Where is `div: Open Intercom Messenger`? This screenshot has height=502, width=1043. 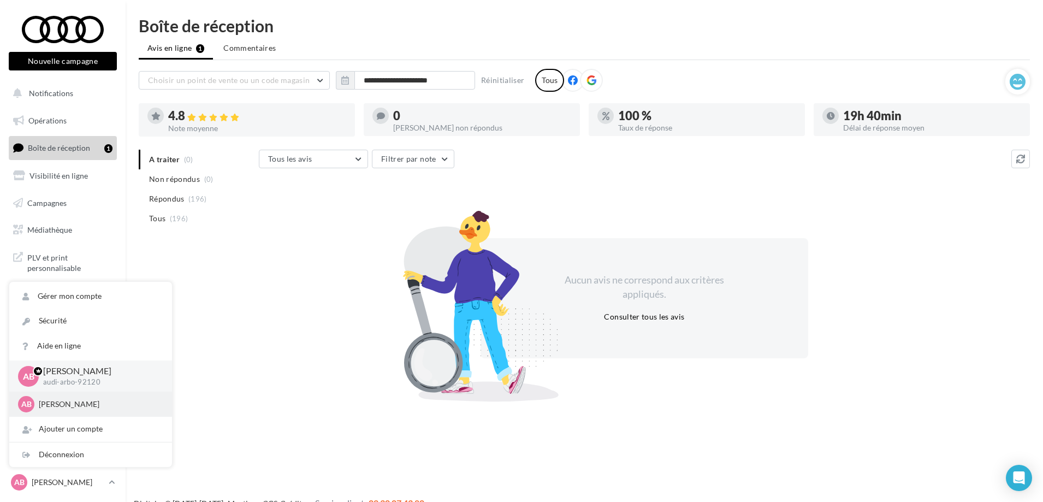
div: Open Intercom Messenger is located at coordinates (1019, 478).